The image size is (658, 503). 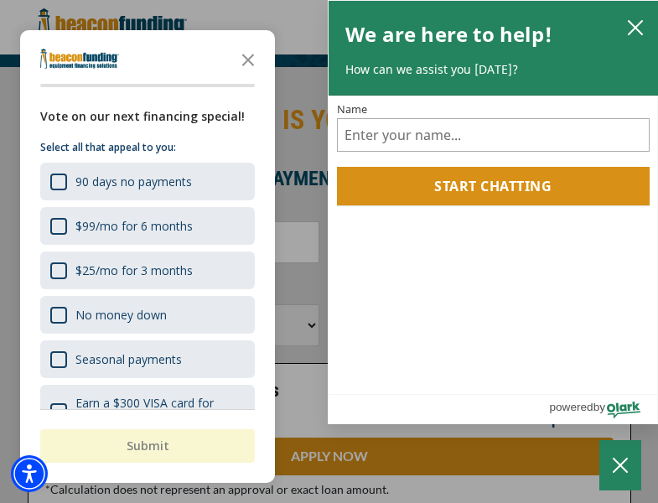 I want to click on button: Submit, so click(x=148, y=446).